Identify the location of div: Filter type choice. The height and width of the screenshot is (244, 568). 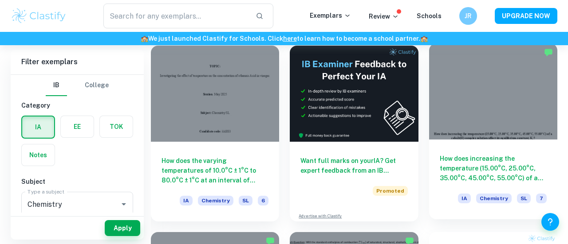
(77, 86).